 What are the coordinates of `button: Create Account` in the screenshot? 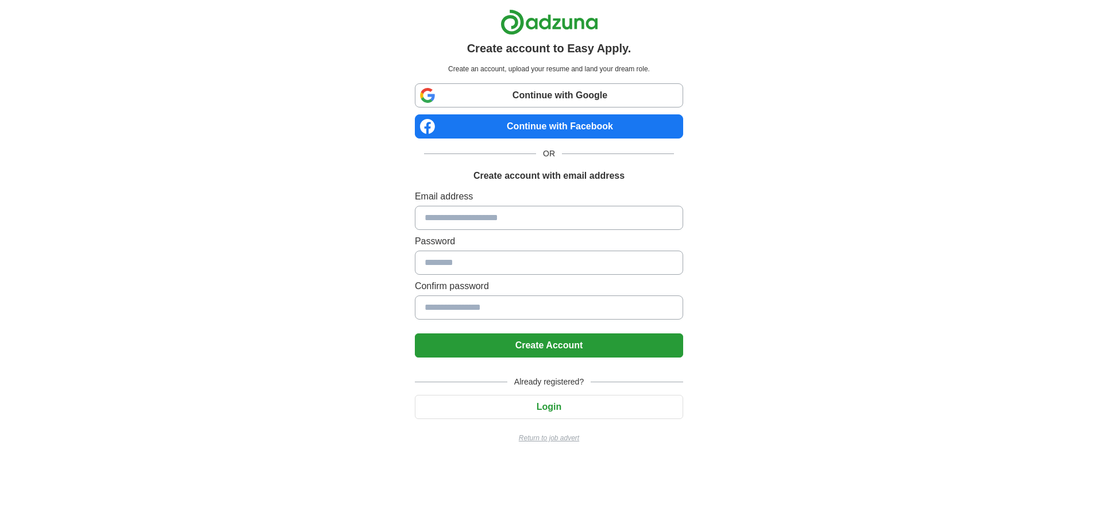 It's located at (549, 345).